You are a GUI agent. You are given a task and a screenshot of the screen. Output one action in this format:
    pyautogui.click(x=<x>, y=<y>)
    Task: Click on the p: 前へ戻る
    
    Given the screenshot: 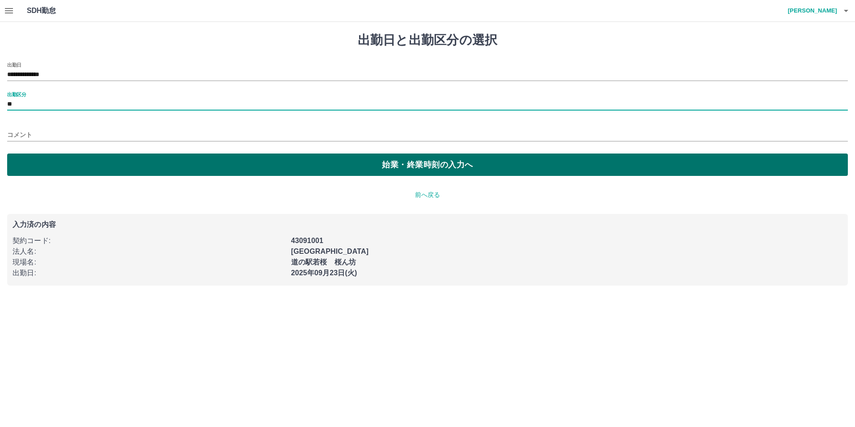 What is the action you would take?
    pyautogui.click(x=428, y=195)
    